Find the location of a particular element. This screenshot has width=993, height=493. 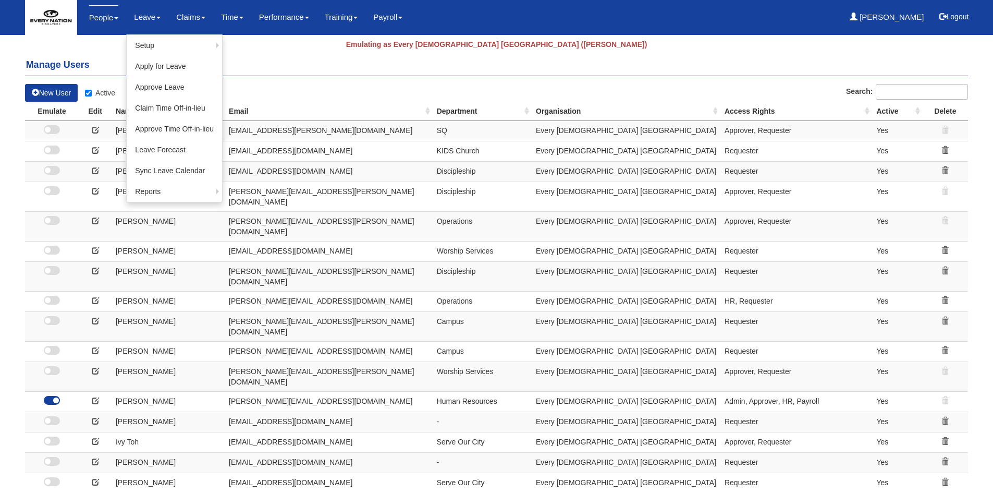

a: Sync Leave Calendar is located at coordinates (174, 171).